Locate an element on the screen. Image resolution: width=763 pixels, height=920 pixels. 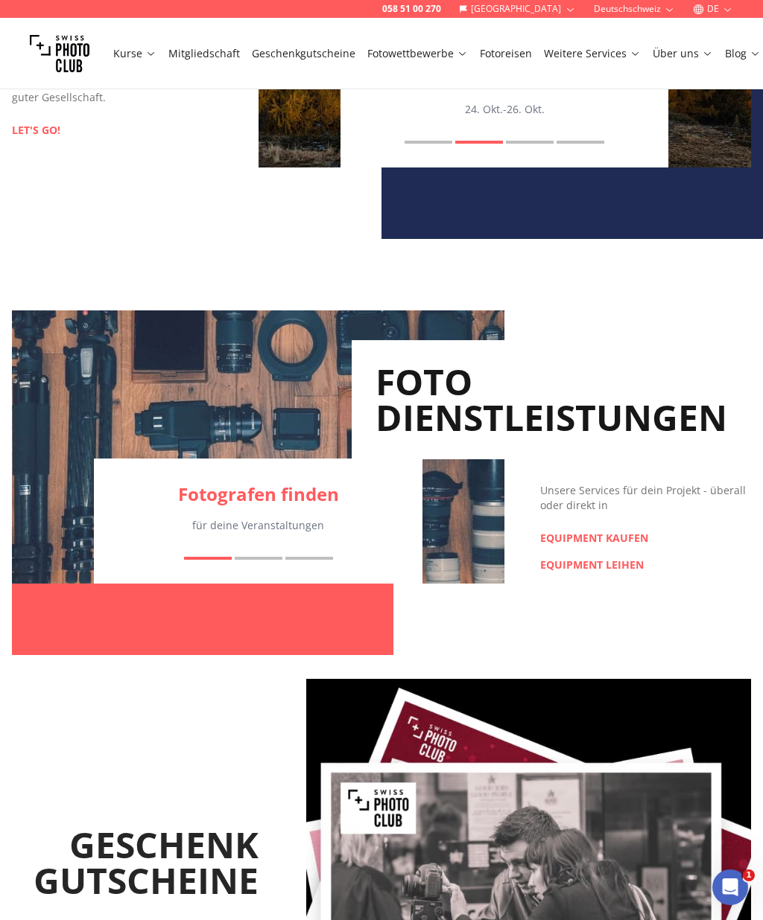
a: Blog is located at coordinates (742, 54).